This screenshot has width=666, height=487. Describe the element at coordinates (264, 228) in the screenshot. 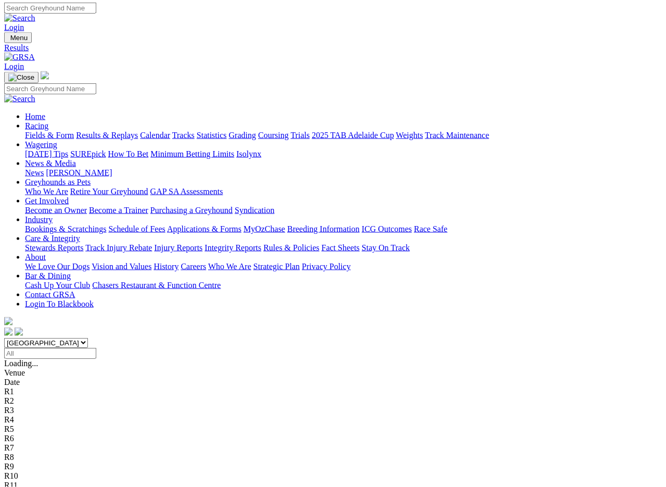

I see `a: MyOzChase` at that location.